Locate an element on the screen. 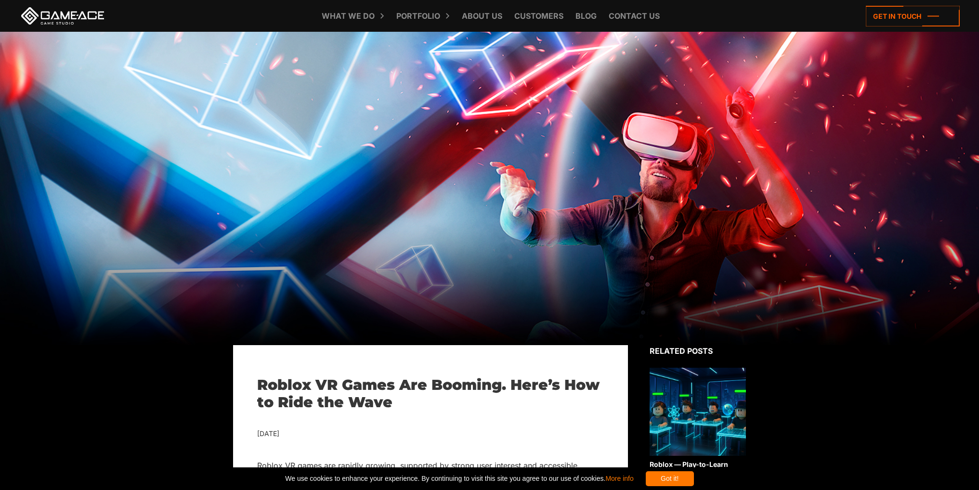 The width and height of the screenshot is (979, 490). a: Roblox — Play-to-Learn Gamified Education is located at coordinates (698, 422).